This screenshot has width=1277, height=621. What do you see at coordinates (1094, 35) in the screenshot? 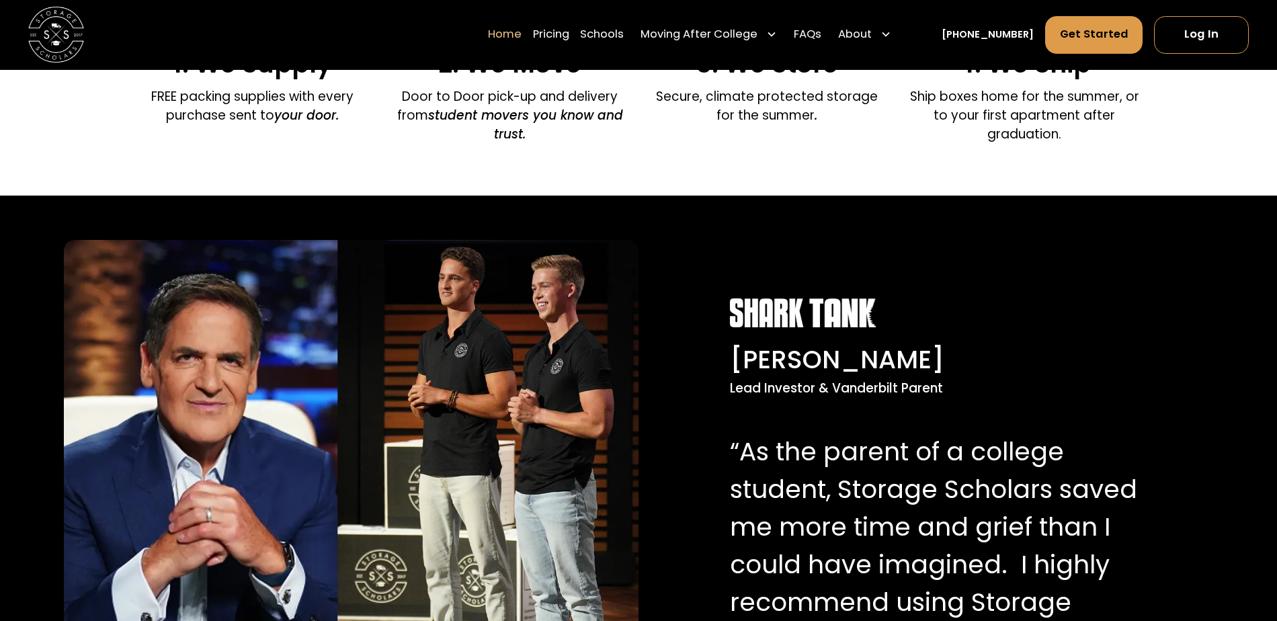
I see `a: Get Started` at bounding box center [1094, 35].